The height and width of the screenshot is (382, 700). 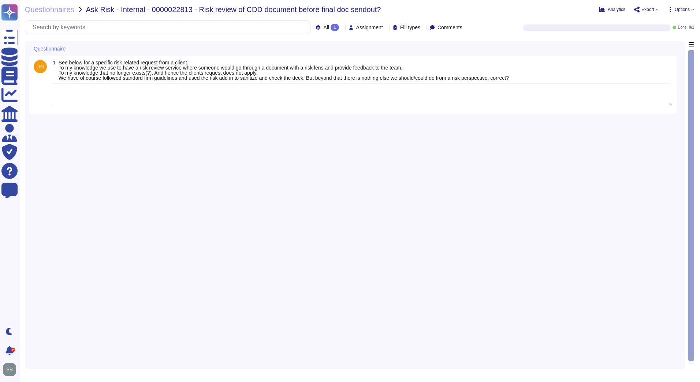 What do you see at coordinates (326, 27) in the screenshot?
I see `span: All` at bounding box center [326, 27].